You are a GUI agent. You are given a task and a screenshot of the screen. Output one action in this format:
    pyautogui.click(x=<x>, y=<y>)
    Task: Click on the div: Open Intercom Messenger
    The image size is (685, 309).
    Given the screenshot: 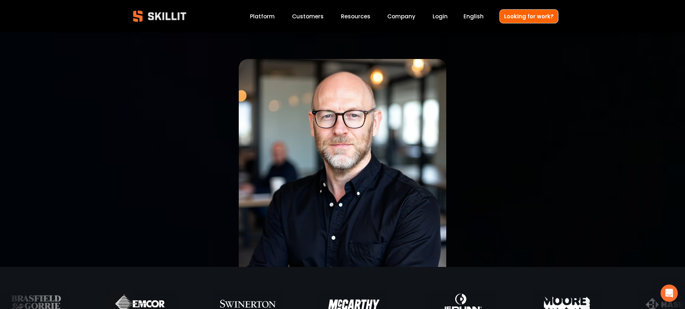 What is the action you would take?
    pyautogui.click(x=669, y=293)
    